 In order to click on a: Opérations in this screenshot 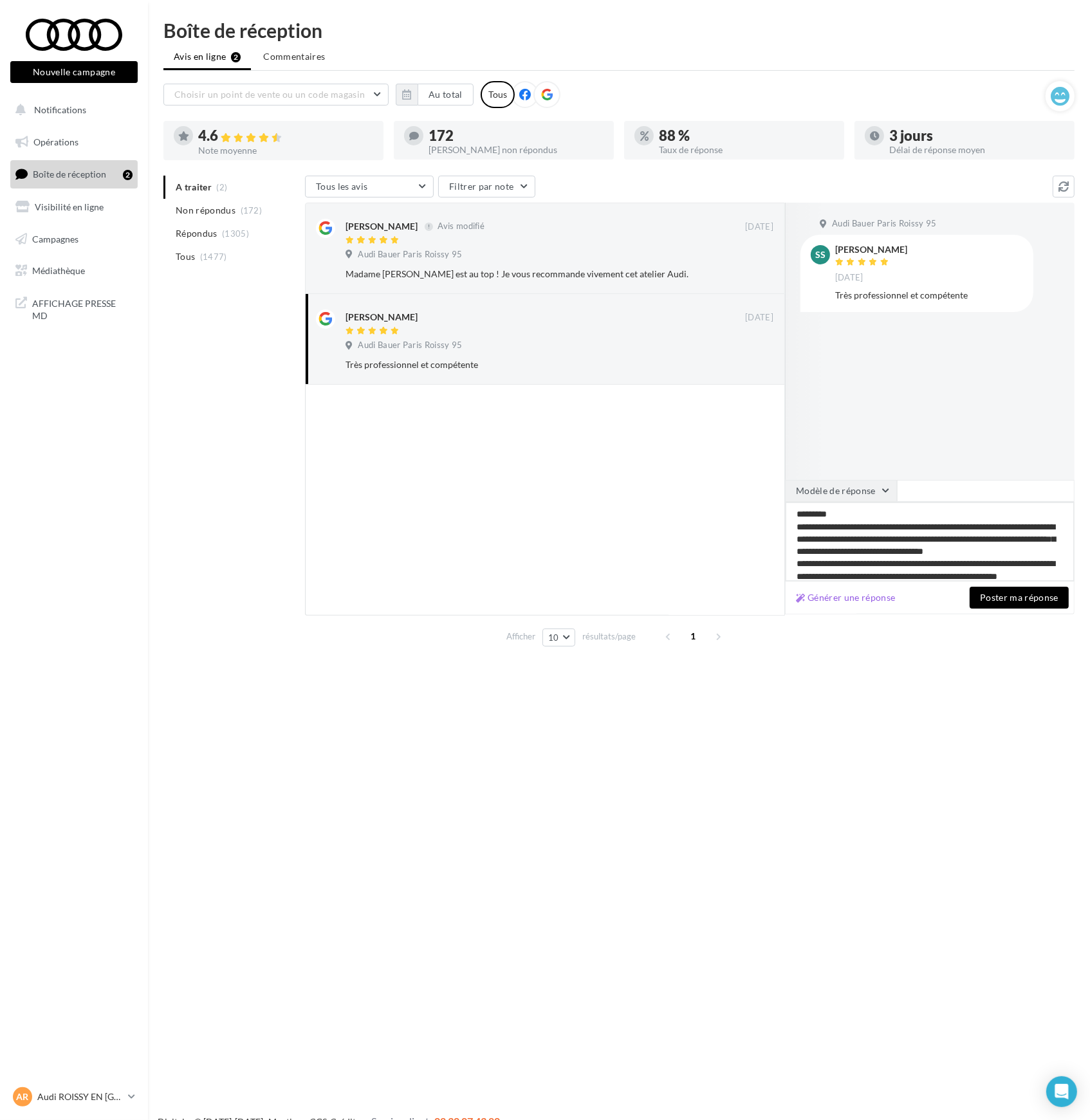, I will do `click(74, 142)`.